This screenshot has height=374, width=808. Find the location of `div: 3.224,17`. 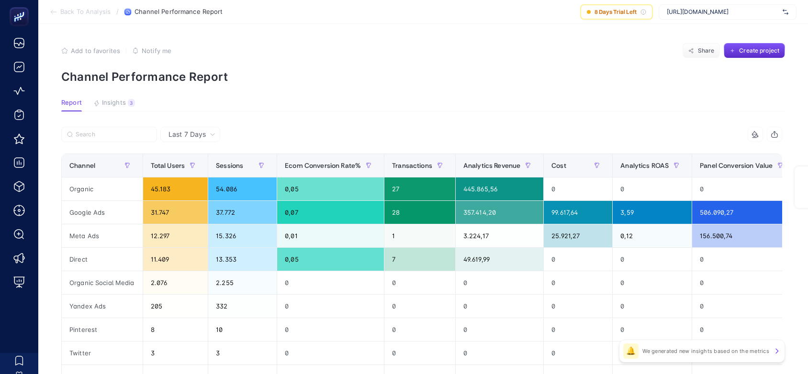

div: 3.224,17 is located at coordinates (499, 236).